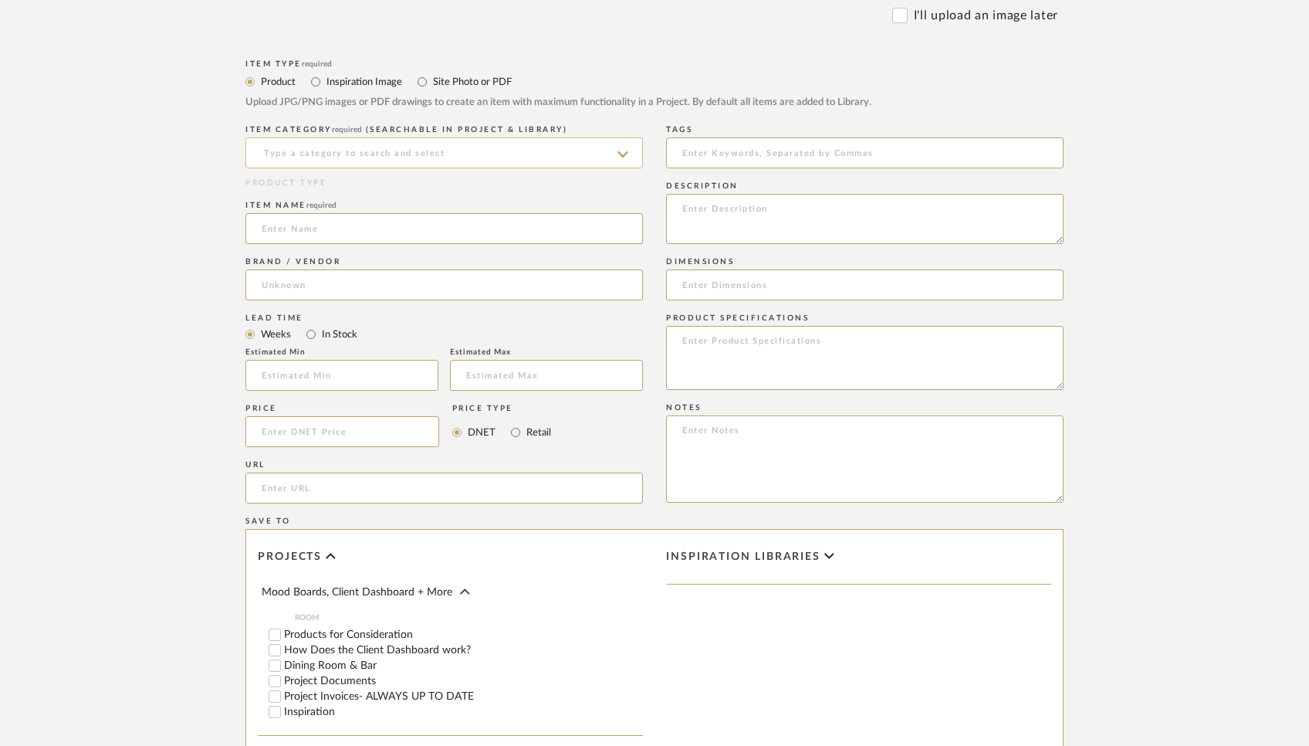 This screenshot has height=746, width=1309. What do you see at coordinates (275, 334) in the screenshot?
I see `label: Weeks` at bounding box center [275, 334].